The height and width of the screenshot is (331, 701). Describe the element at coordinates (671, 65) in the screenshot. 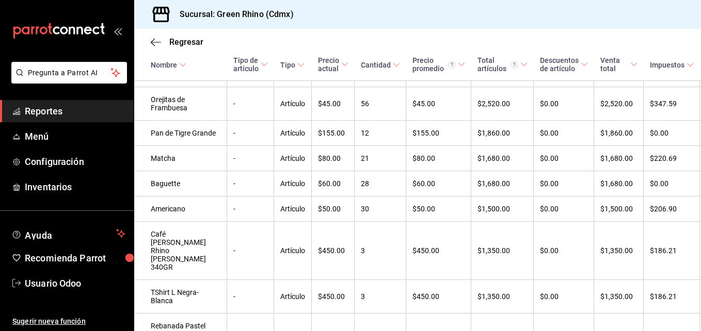

I see `span: Impuestos` at that location.